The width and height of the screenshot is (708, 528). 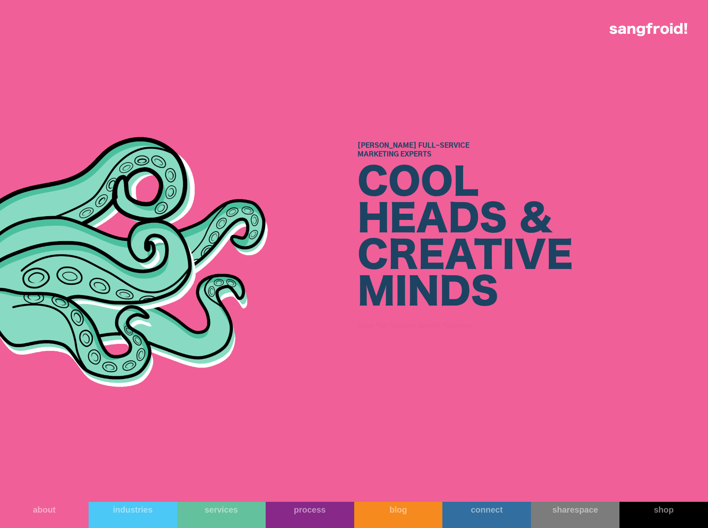 I want to click on div: industries, so click(x=133, y=510).